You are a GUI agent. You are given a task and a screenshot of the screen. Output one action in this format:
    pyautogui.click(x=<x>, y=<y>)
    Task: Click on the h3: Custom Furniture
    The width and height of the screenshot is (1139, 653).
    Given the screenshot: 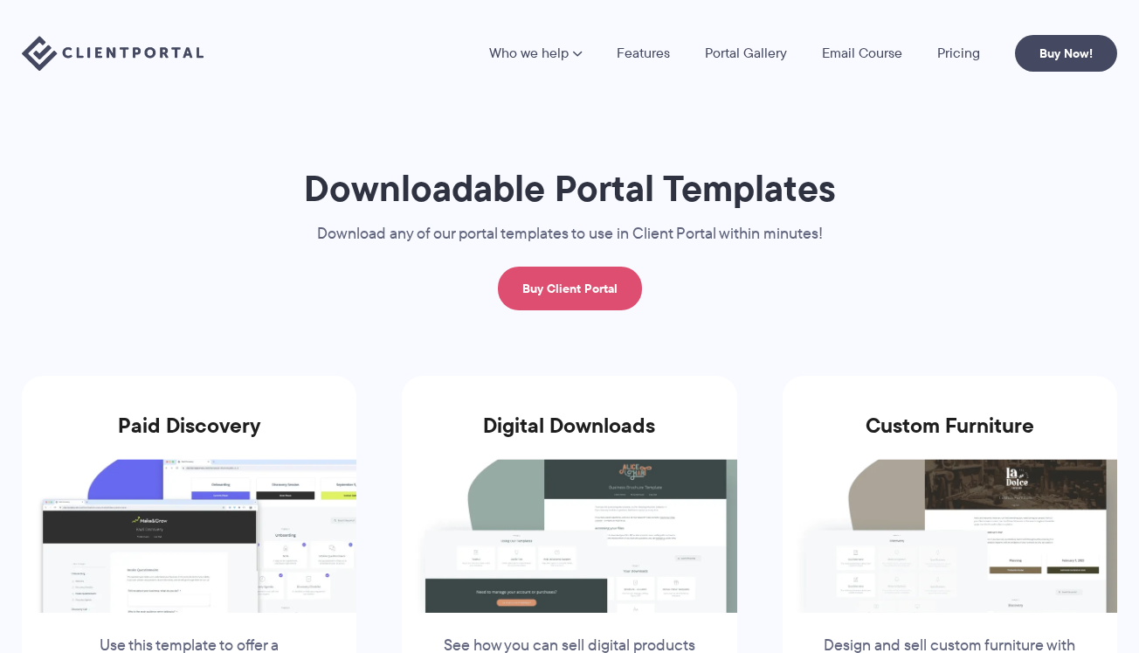 What is the action you would take?
    pyautogui.click(x=950, y=436)
    